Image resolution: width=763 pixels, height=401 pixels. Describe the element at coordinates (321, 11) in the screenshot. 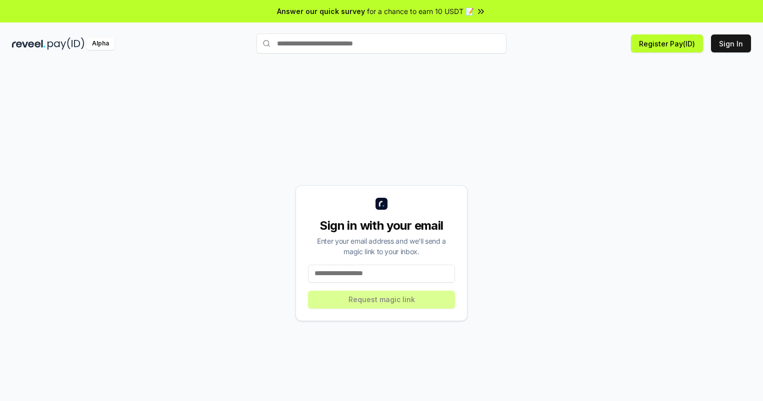

I see `span: Answer our quick survey` at that location.